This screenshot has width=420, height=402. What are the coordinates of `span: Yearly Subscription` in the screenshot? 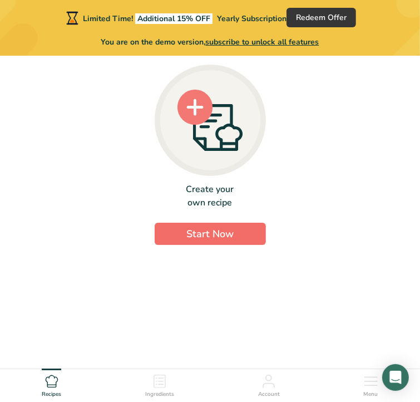 It's located at (252, 18).